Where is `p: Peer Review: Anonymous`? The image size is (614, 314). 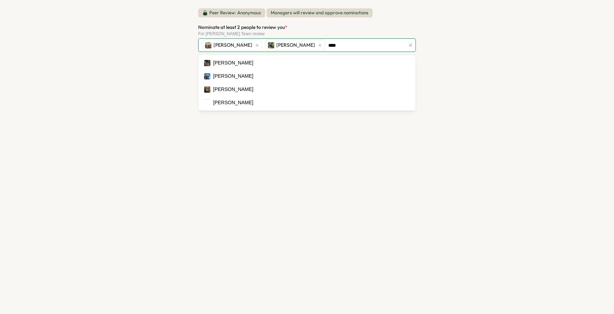 p: Peer Review: Anonymous is located at coordinates (235, 13).